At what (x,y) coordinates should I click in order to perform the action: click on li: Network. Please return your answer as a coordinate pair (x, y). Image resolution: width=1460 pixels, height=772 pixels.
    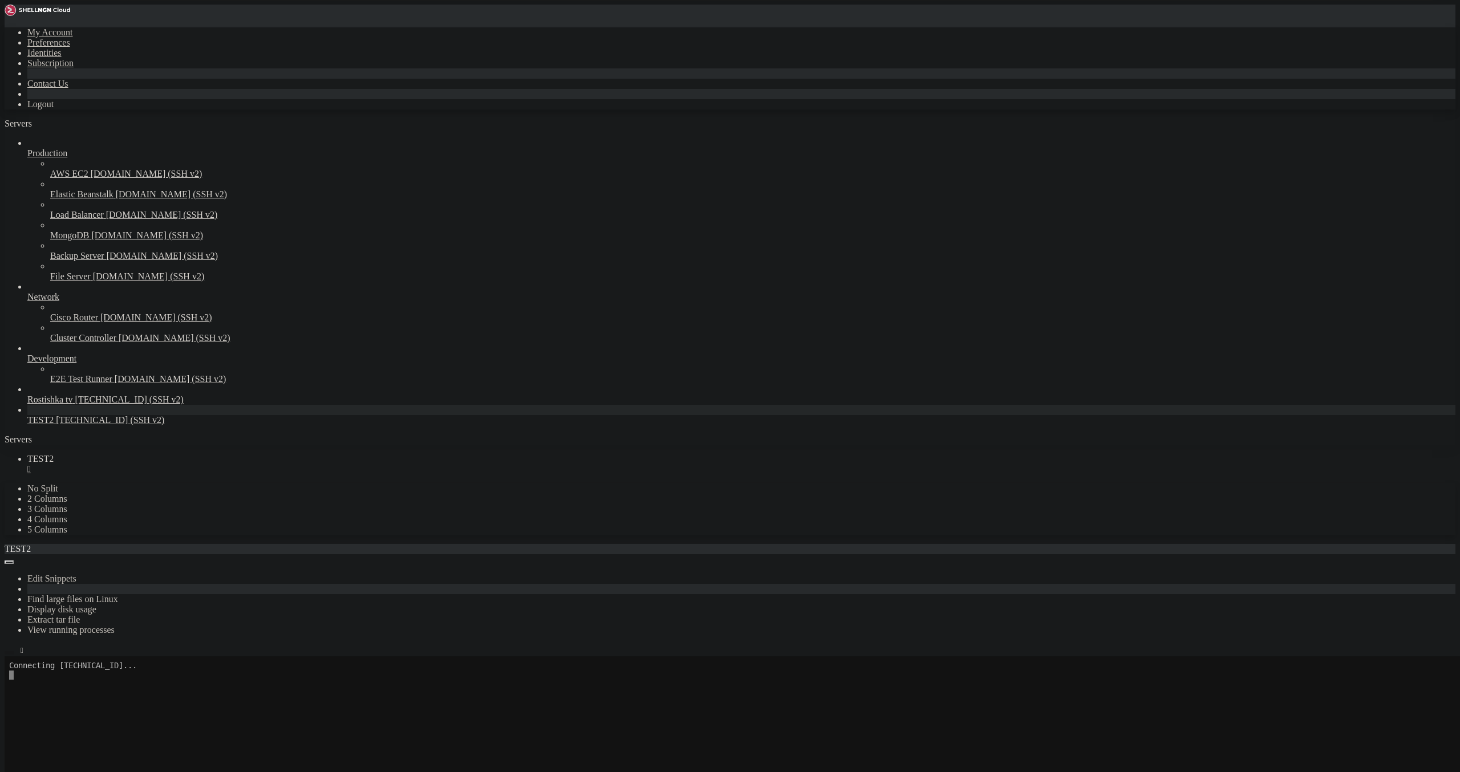
    Looking at the image, I should click on (741, 313).